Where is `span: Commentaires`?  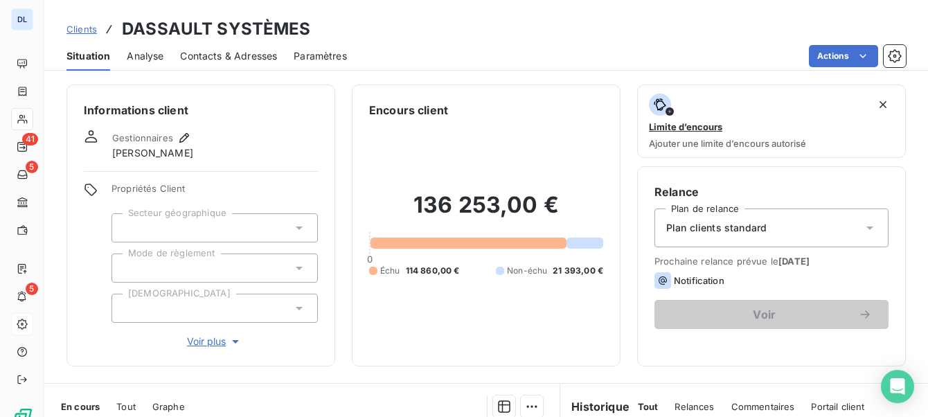
span: Commentaires is located at coordinates (763, 406).